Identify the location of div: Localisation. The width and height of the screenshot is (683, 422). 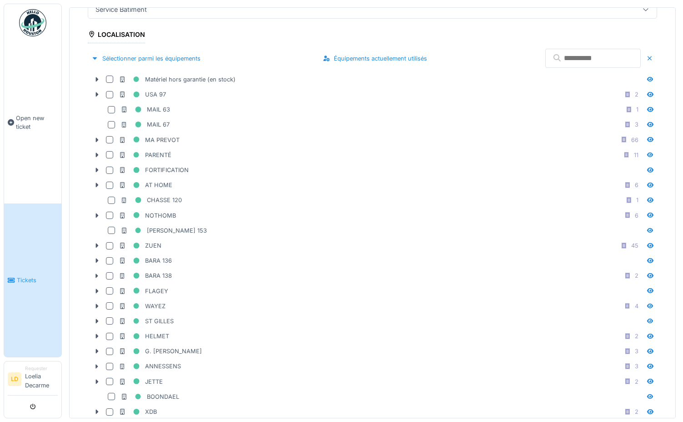
(116, 35).